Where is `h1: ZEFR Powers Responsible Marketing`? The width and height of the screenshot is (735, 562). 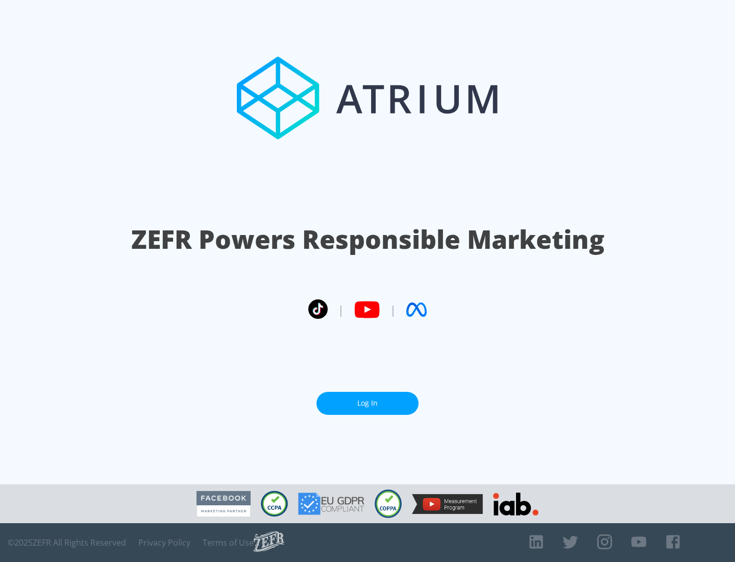 h1: ZEFR Powers Responsible Marketing is located at coordinates (368, 239).